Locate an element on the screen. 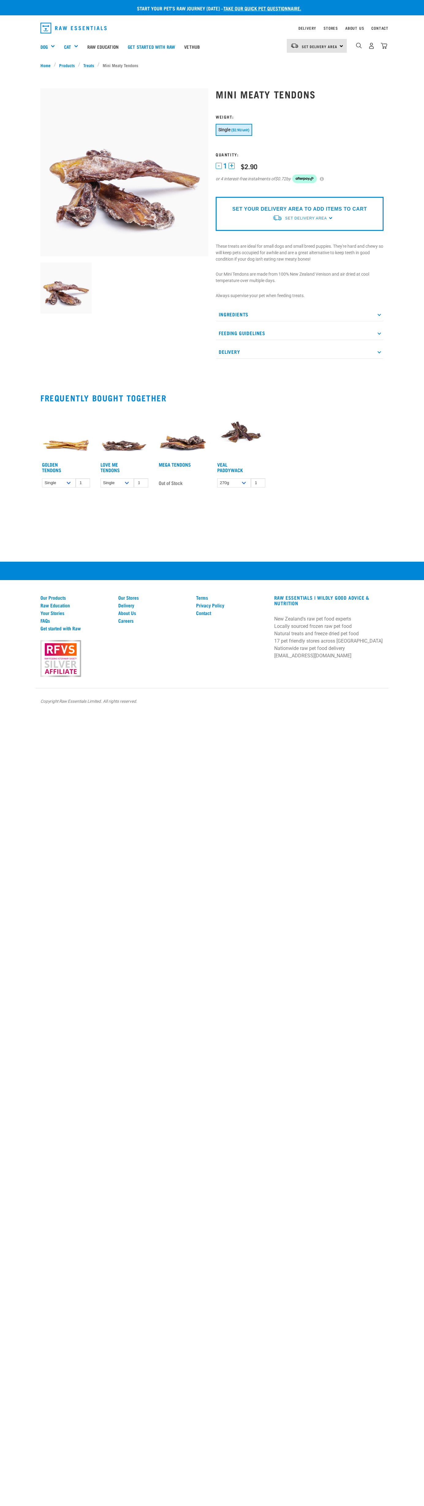  span: ($2.90/unit) is located at coordinates (240, 130).